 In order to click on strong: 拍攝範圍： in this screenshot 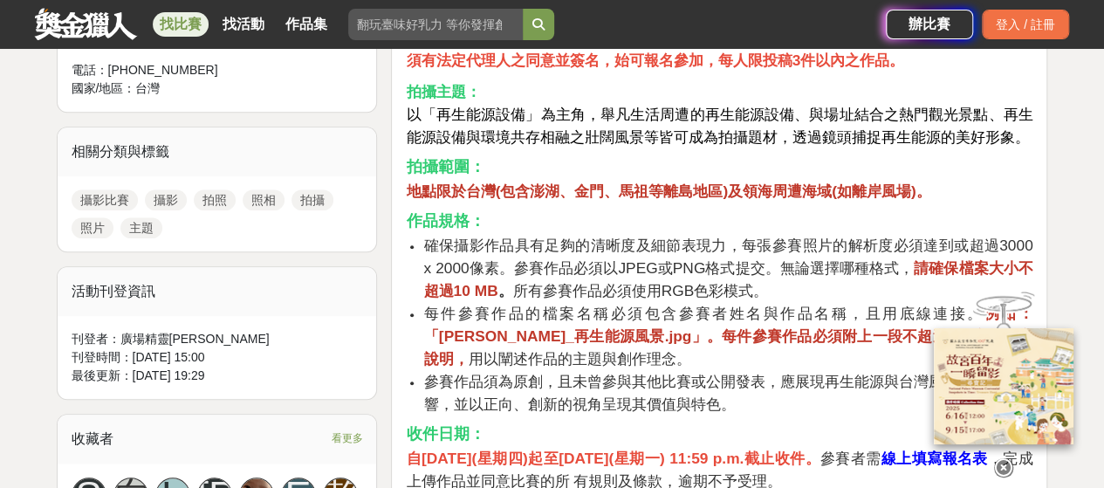, I will do `click(445, 167)`.